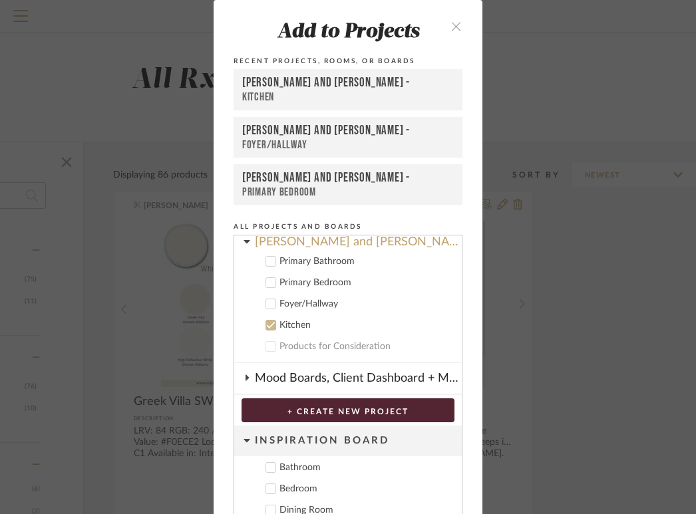 The image size is (696, 514). Describe the element at coordinates (365, 261) in the screenshot. I see `div: Primary Bathroom` at that location.